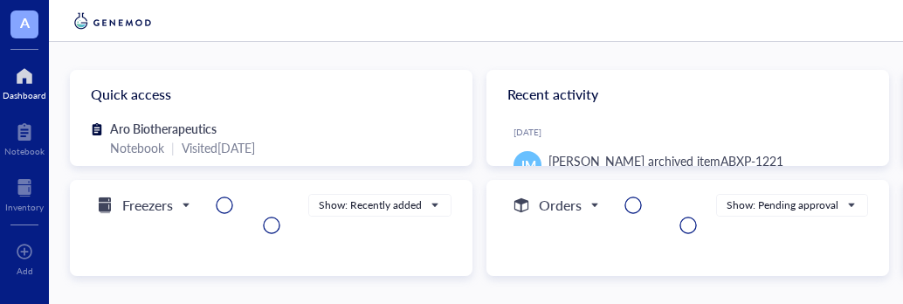 The image size is (903, 304). What do you see at coordinates (163, 128) in the screenshot?
I see `span: Aro Biotherapeutics` at bounding box center [163, 128].